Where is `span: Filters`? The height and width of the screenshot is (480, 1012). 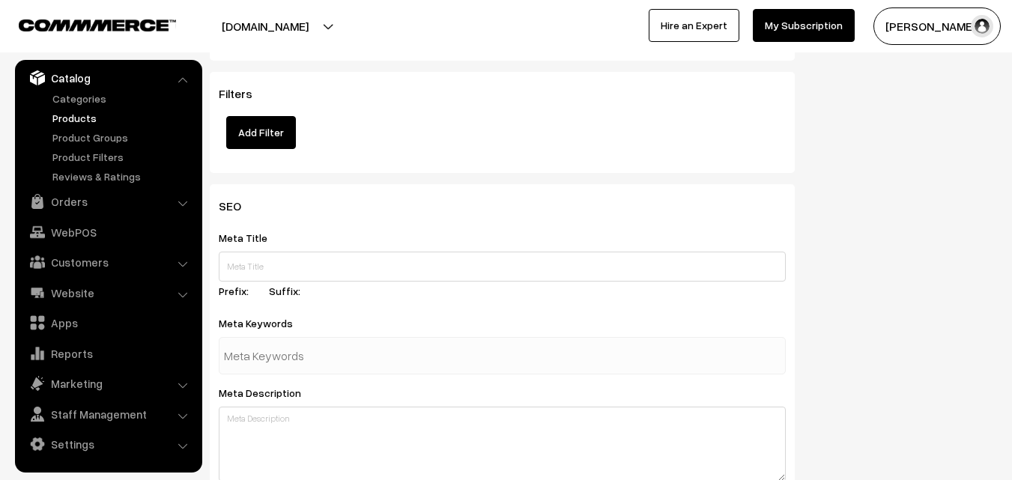 span: Filters is located at coordinates (244, 94).